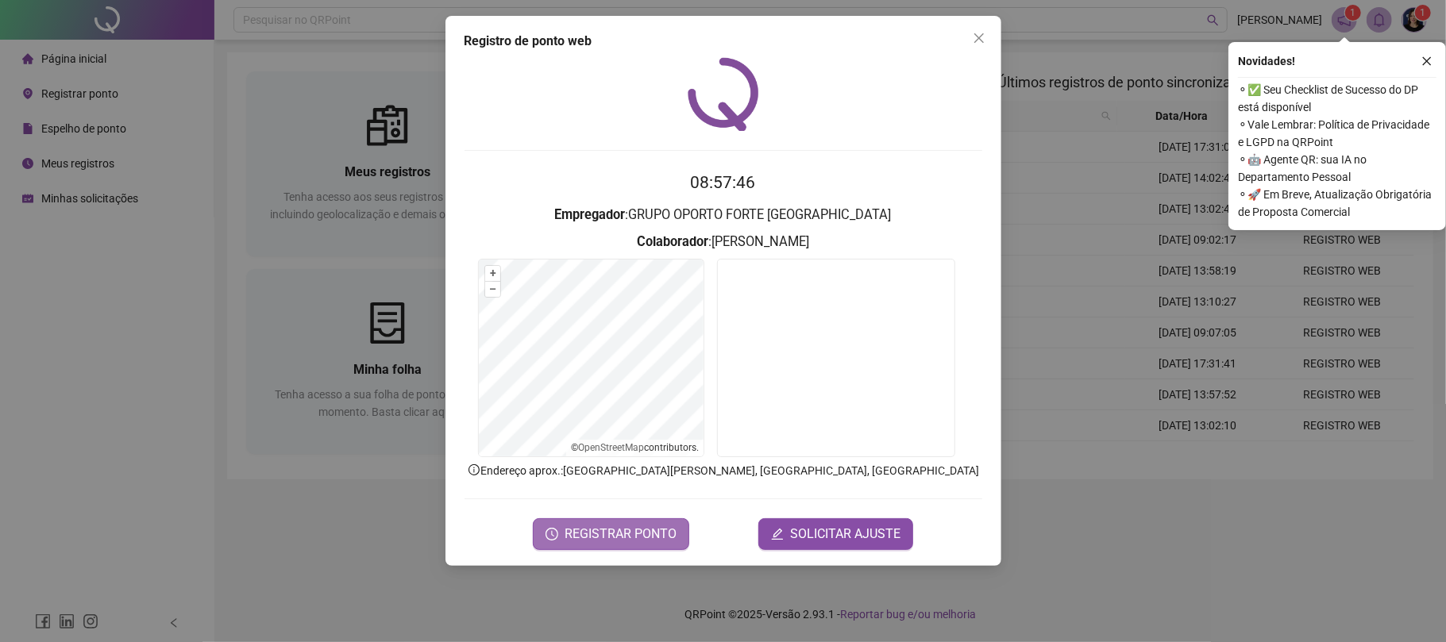 The width and height of the screenshot is (1446, 642). Describe the element at coordinates (611, 534) in the screenshot. I see `button: REGISTRAR PONTO` at that location.